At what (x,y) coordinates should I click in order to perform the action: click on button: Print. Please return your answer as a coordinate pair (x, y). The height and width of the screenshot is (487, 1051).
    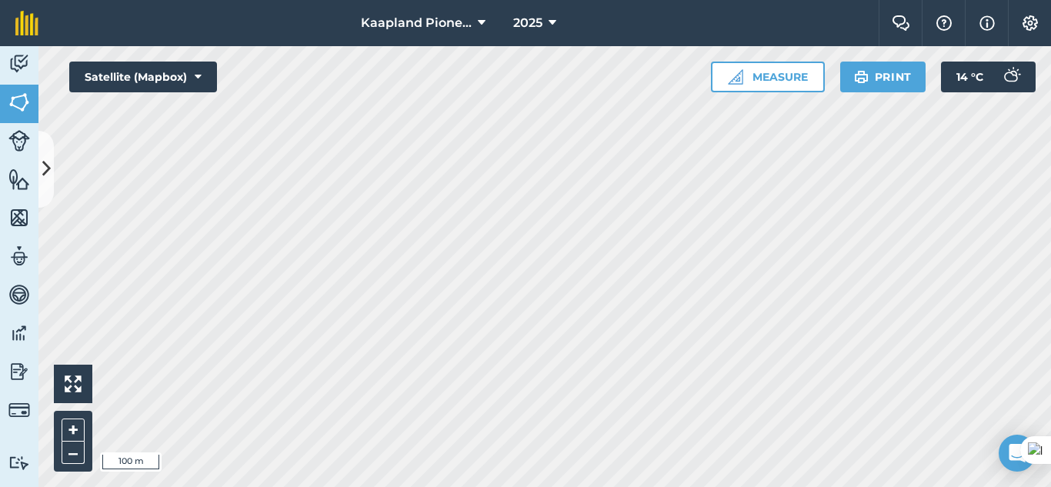
    Looking at the image, I should click on (884, 77).